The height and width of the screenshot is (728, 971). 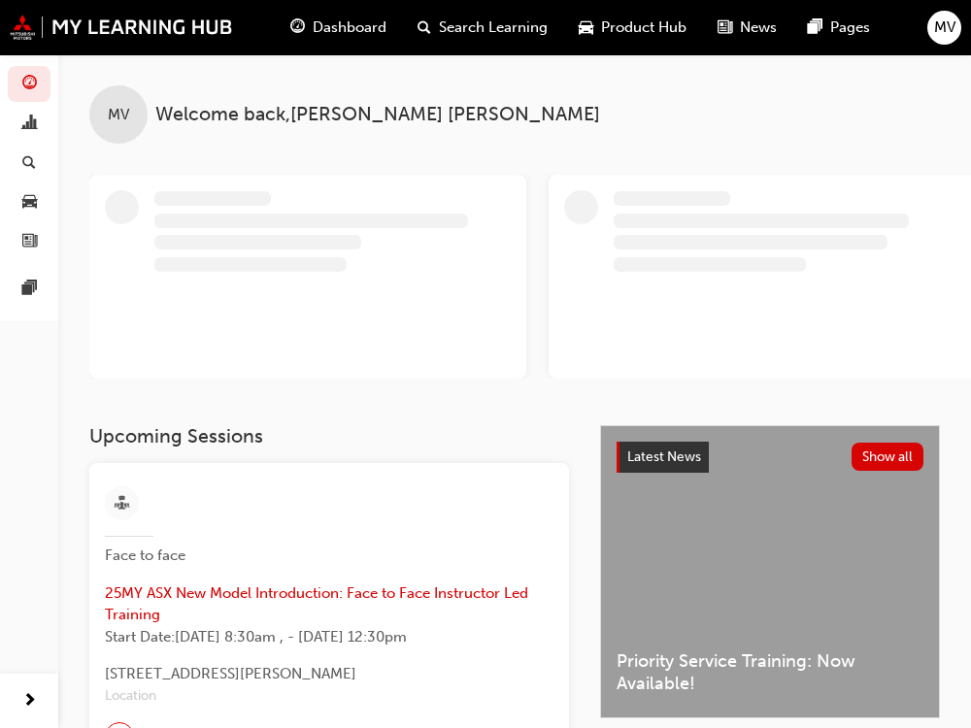 What do you see at coordinates (770, 457) in the screenshot?
I see `a: Latest NewsShow all` at bounding box center [770, 457].